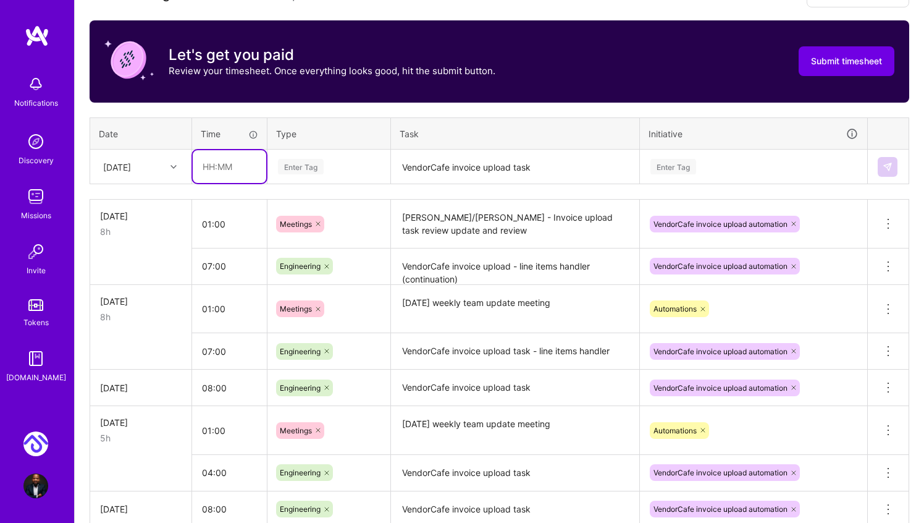 The width and height of the screenshot is (924, 523). I want to click on textarea: VendorCafe invoice upload task - line items handler, so click(515, 351).